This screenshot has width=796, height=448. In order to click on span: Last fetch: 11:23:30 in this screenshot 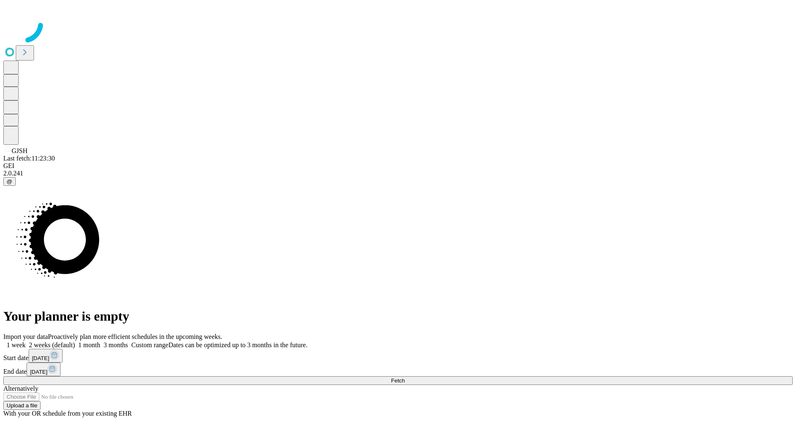, I will do `click(29, 158)`.